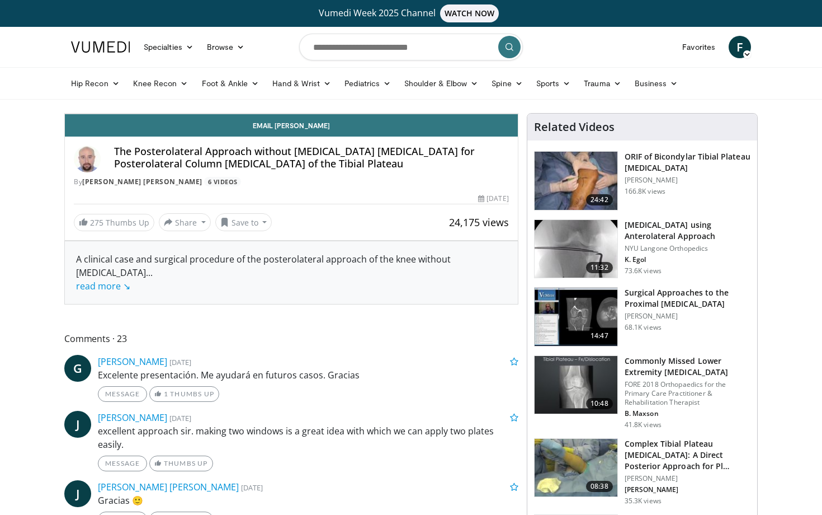 The image size is (822, 515). I want to click on video-js: Video Player, so click(291, 114).